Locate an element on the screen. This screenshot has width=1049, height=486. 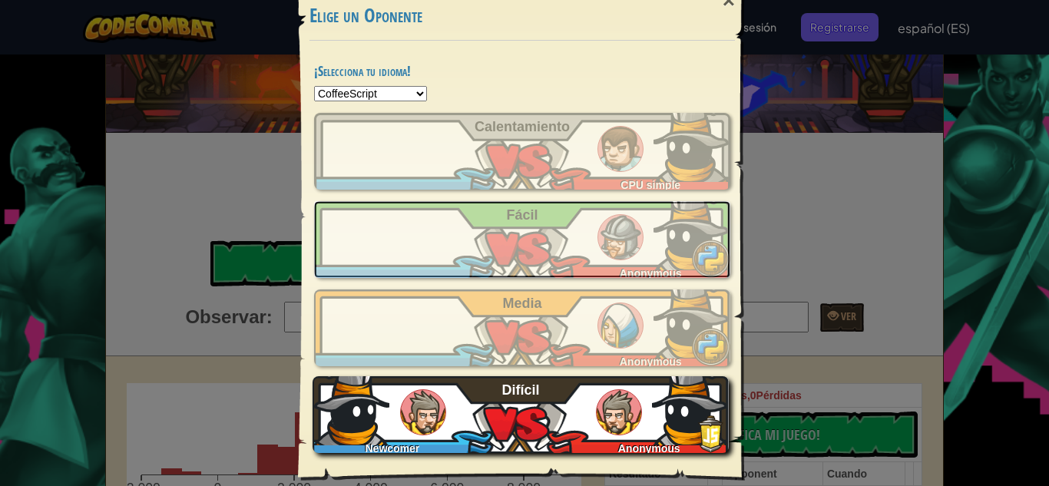
span: Media is located at coordinates (522, 303).